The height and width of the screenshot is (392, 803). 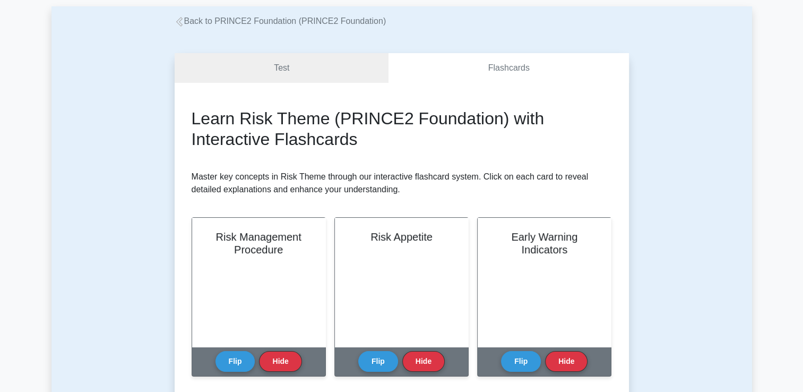 I want to click on a: Back to PRINCE2 Foundation (PRINCE2 Foundation), so click(x=280, y=21).